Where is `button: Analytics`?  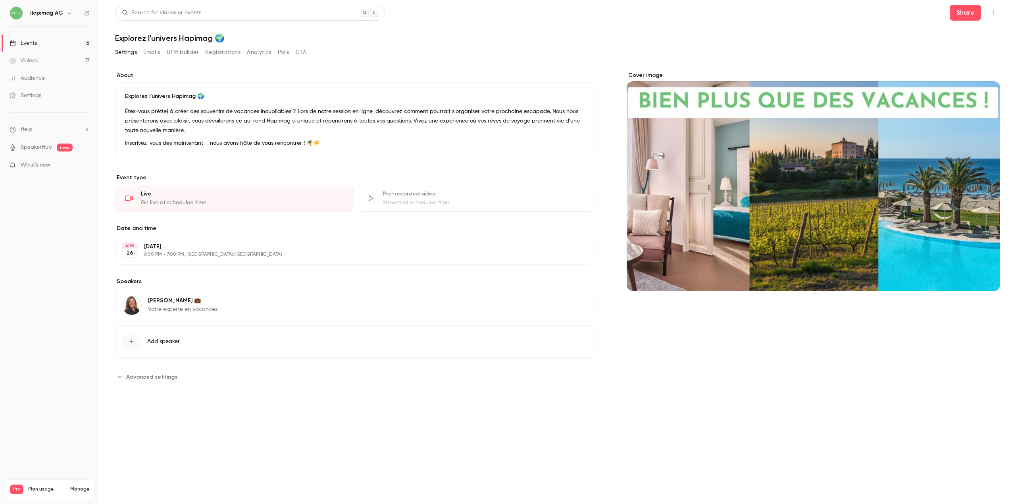
button: Analytics is located at coordinates (259, 52).